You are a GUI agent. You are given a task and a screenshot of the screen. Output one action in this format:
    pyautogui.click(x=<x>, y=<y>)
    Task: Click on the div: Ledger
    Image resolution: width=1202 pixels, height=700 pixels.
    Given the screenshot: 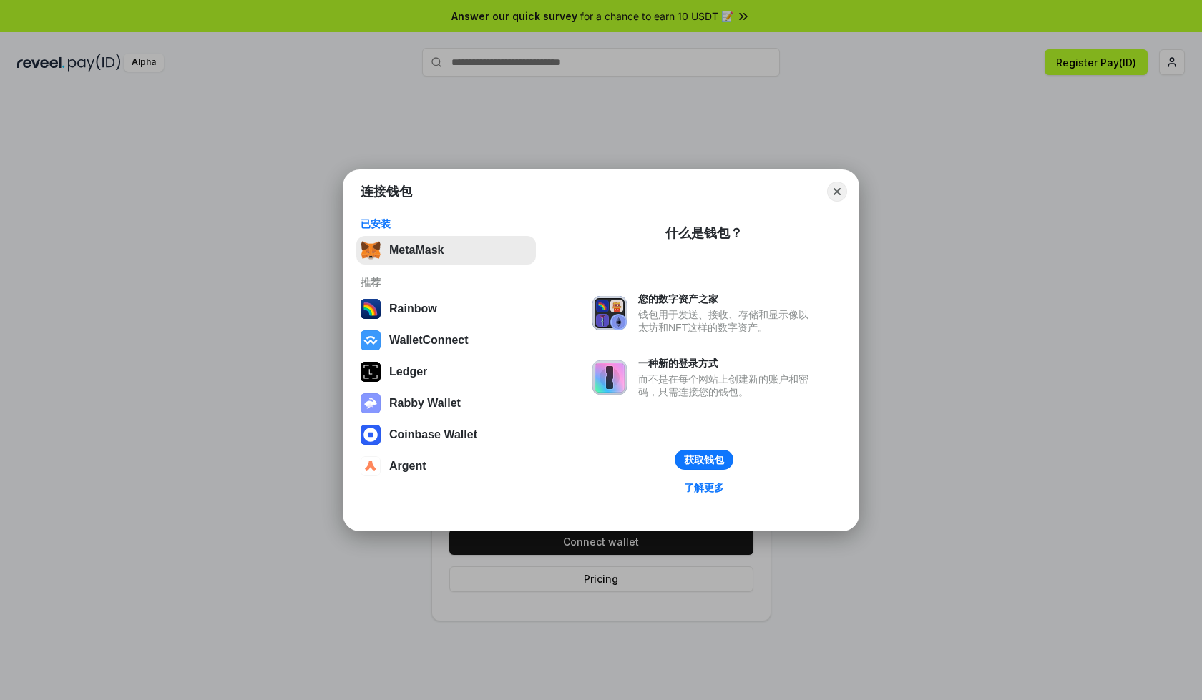 What is the action you would take?
    pyautogui.click(x=408, y=372)
    